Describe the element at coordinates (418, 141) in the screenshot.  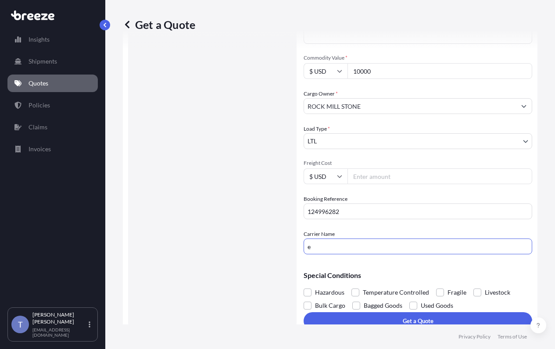
I see `button: LTL` at that location.